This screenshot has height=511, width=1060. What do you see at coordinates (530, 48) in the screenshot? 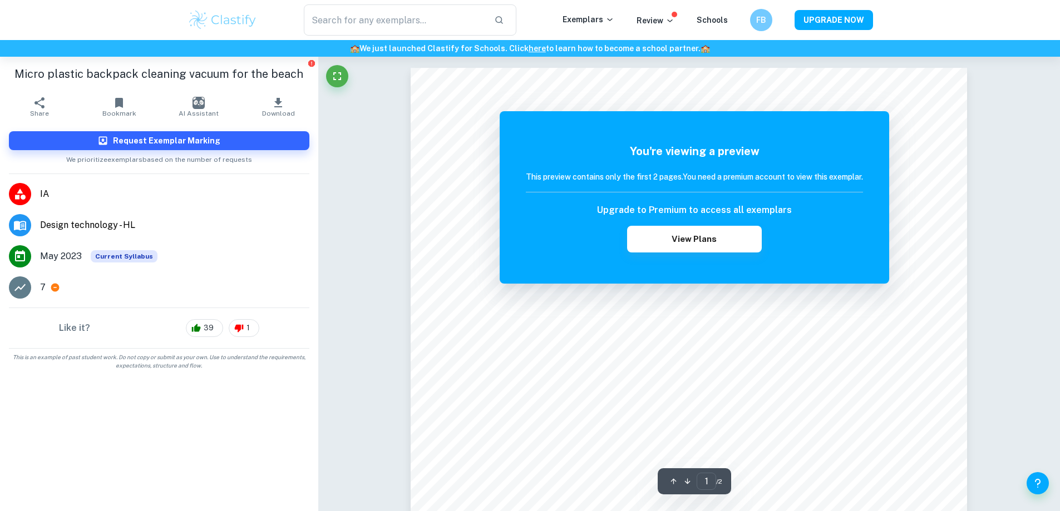
I see `h6: We just launched Clastify for Schools. Click to learn how to become a school partner.` at bounding box center [530, 48].